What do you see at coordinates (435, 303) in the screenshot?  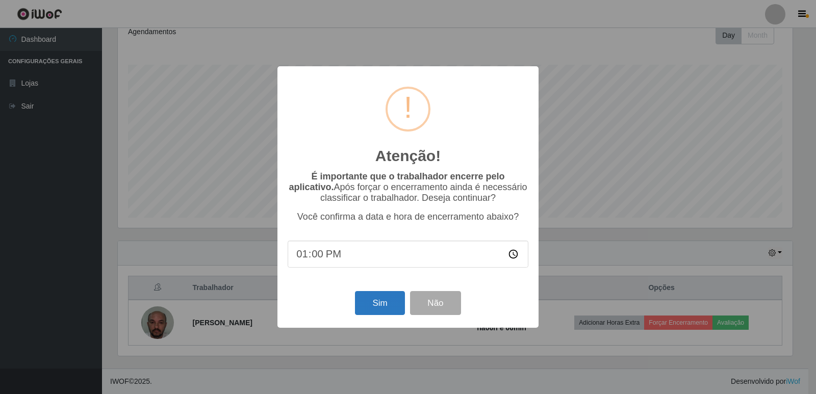 I see `button: Não` at bounding box center [435, 303].